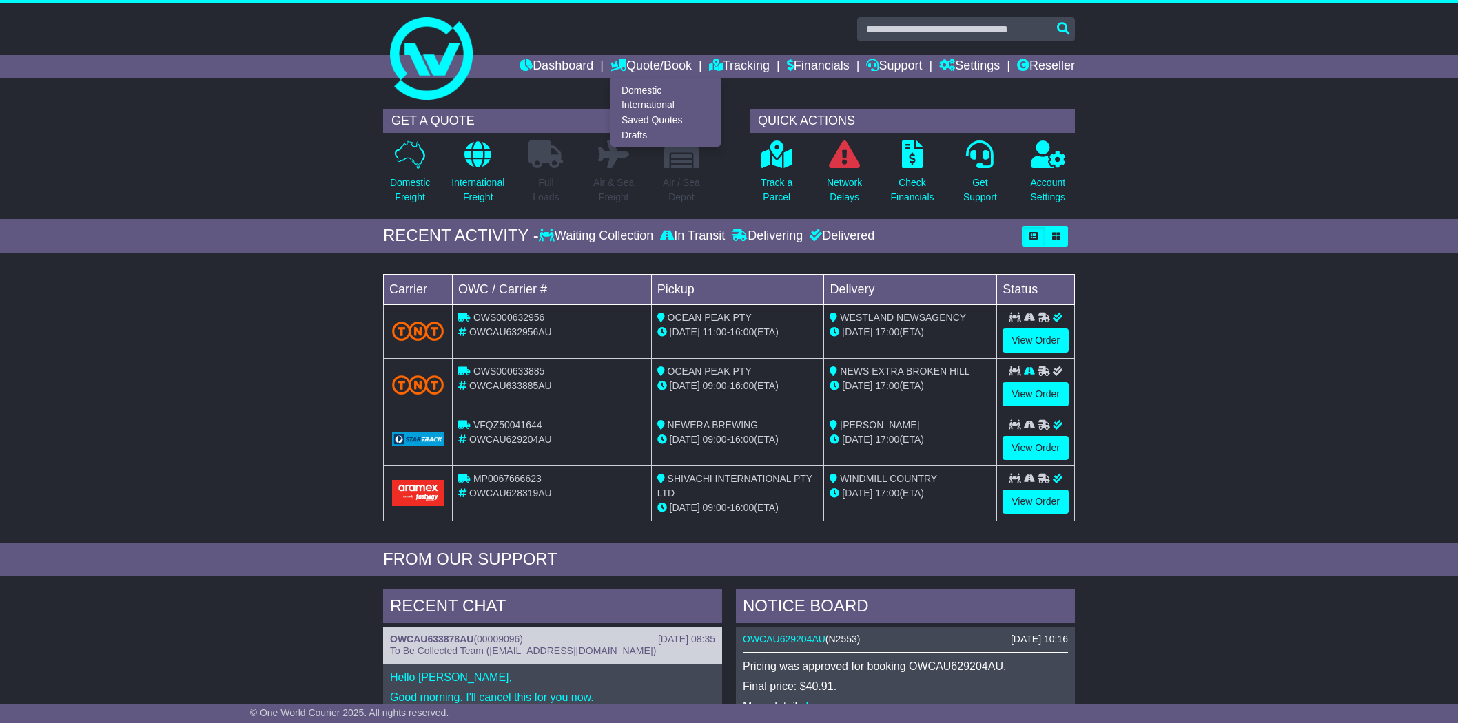  I want to click on p: Check Financials, so click(912, 190).